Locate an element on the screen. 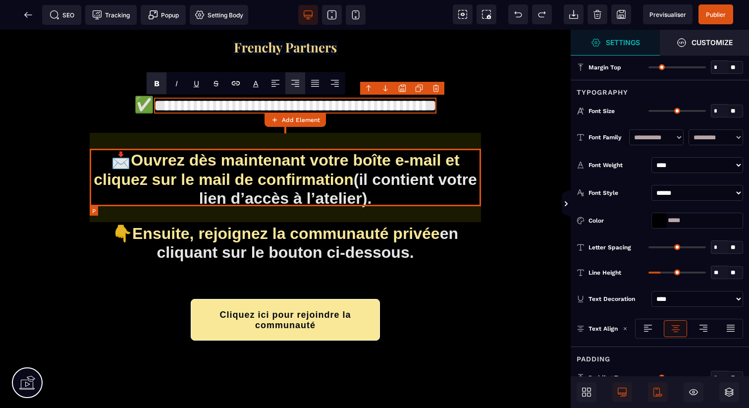 Image resolution: width=749 pixels, height=408 pixels. span: Padding Top is located at coordinates (607, 378).